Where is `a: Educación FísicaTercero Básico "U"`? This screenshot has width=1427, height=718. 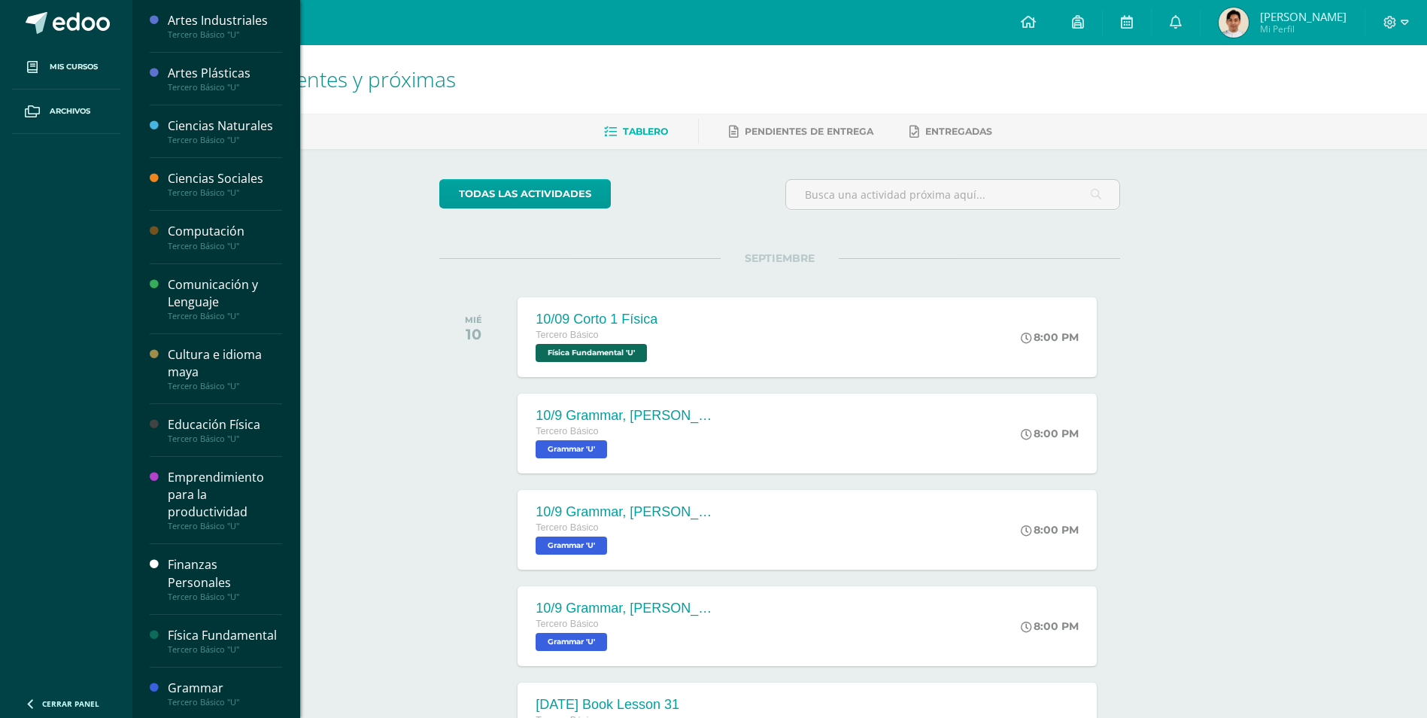
a: Educación FísicaTercero Básico "U" is located at coordinates (225, 429).